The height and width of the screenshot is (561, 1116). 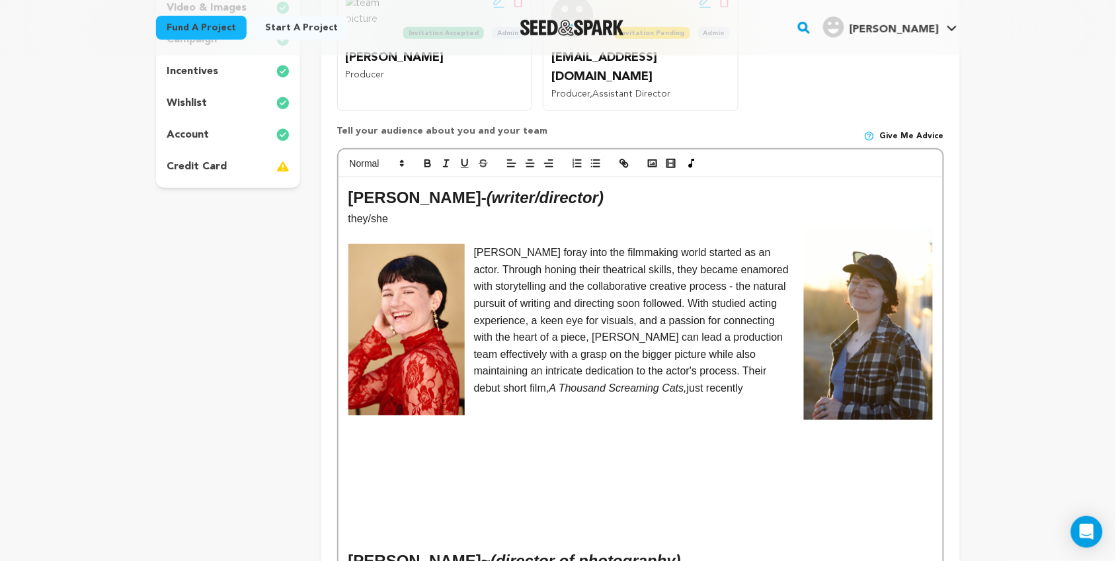 I want to click on p: Tell your audience about you and your team, so click(x=442, y=136).